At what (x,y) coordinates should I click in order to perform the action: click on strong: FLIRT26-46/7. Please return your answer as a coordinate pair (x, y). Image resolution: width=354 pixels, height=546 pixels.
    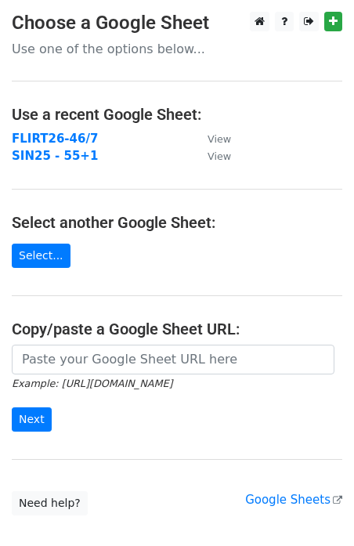
    Looking at the image, I should click on (55, 139).